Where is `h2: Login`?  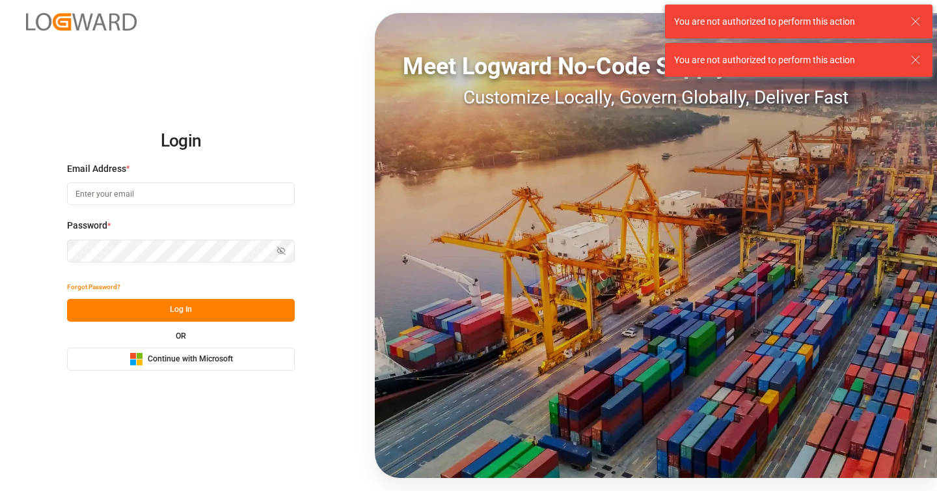 h2: Login is located at coordinates (181, 141).